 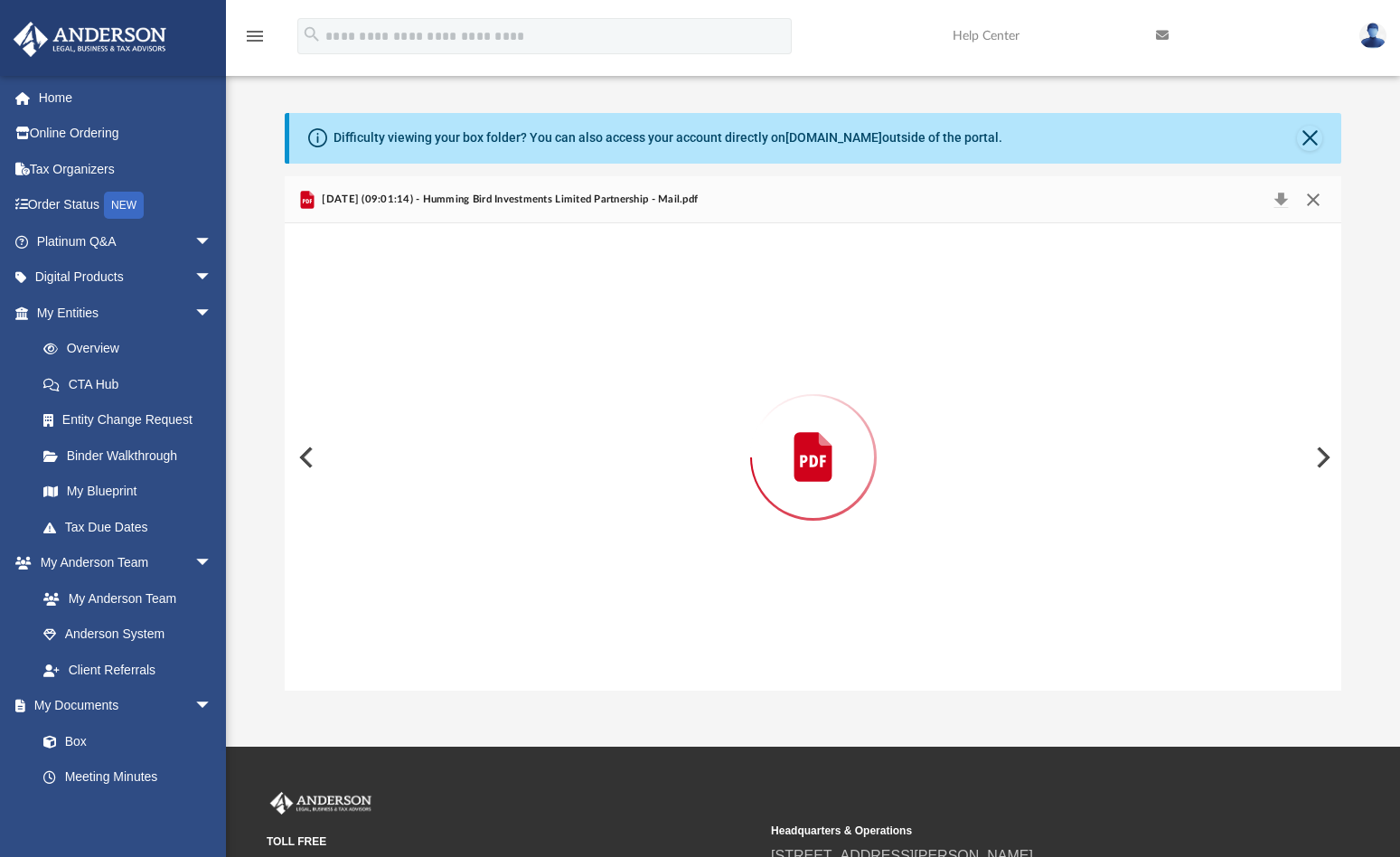 What do you see at coordinates (126, 205) in the screenshot?
I see `a: Order StatusNEW` at bounding box center [126, 205].